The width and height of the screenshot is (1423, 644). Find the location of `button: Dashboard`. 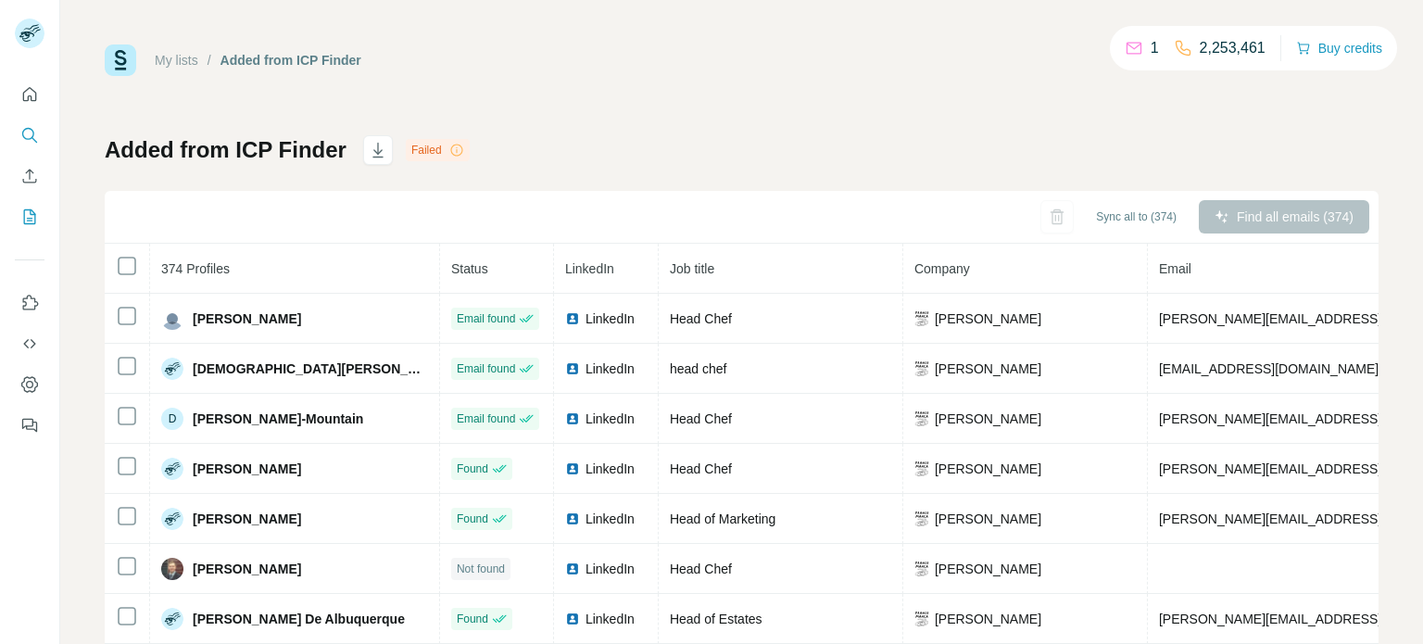

button: Dashboard is located at coordinates (30, 385).